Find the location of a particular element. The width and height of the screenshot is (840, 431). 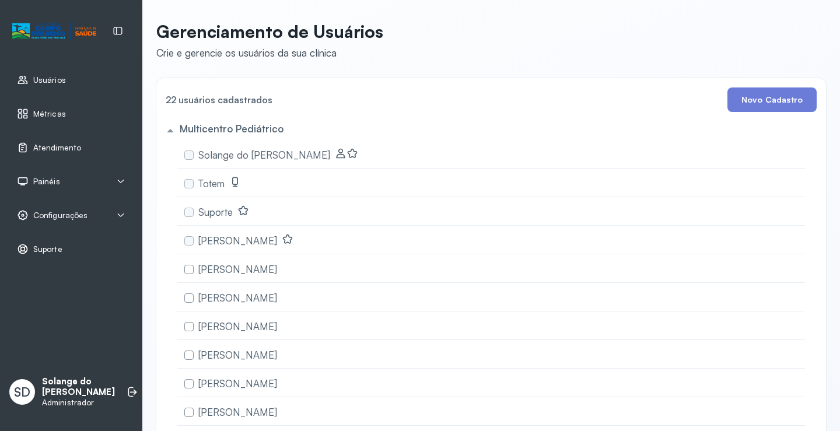

a: Usuários is located at coordinates (71, 80).